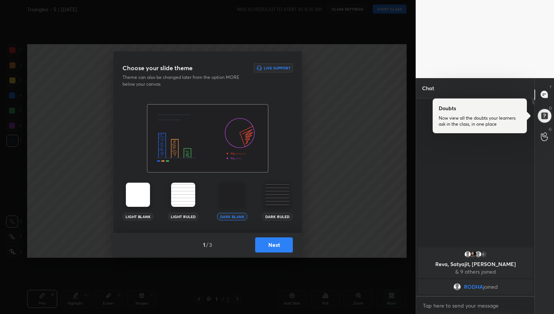 The image size is (554, 314). Describe the element at coordinates (277, 68) in the screenshot. I see `h6: Live Support` at that location.